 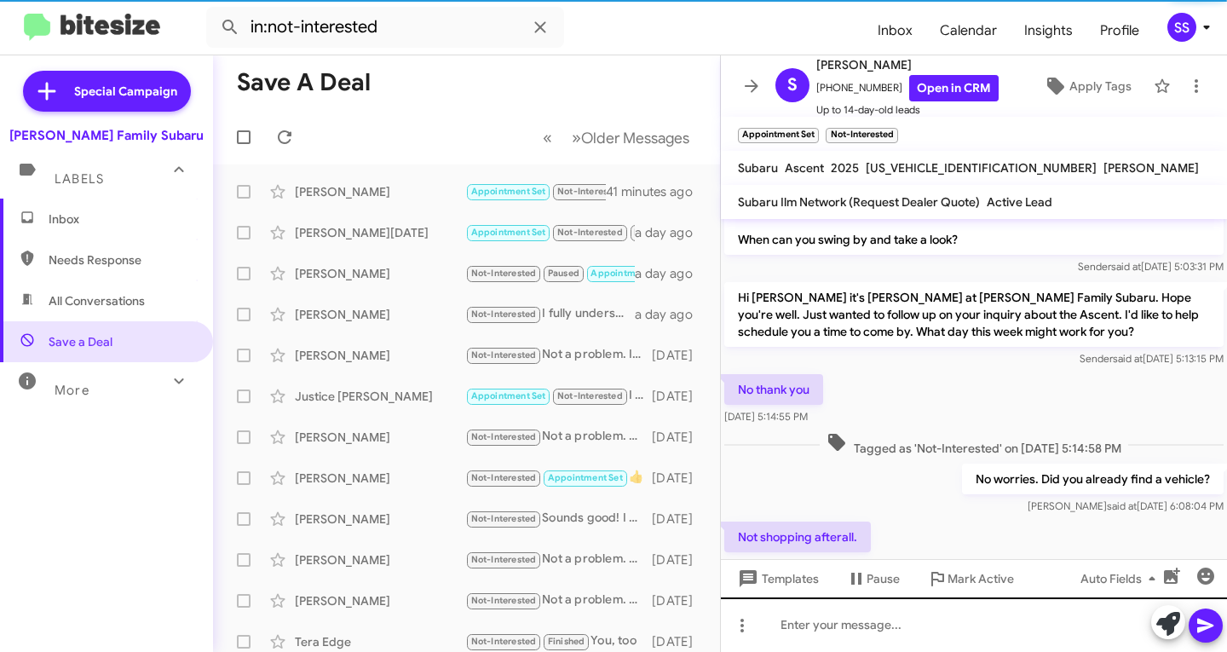 What do you see at coordinates (804, 168) in the screenshot?
I see `span: Ascent` at bounding box center [804, 168].